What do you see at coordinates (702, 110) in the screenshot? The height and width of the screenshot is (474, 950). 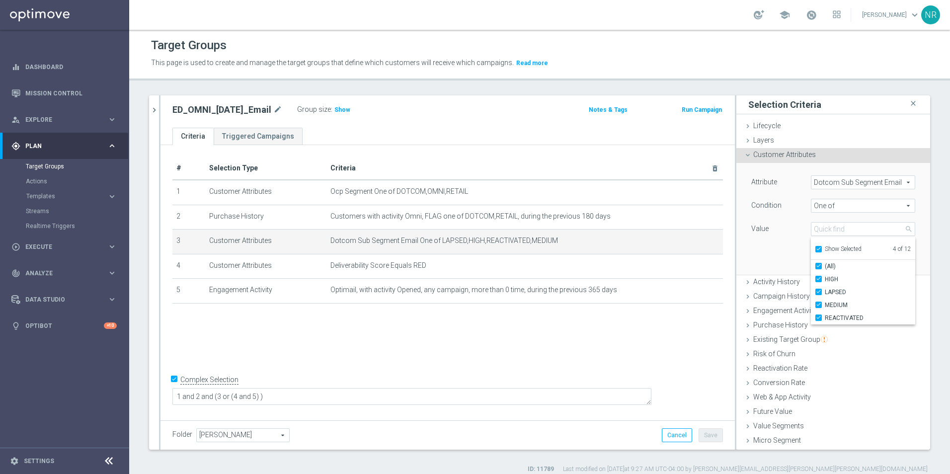 I see `button: Run Campaign` at bounding box center [702, 110].